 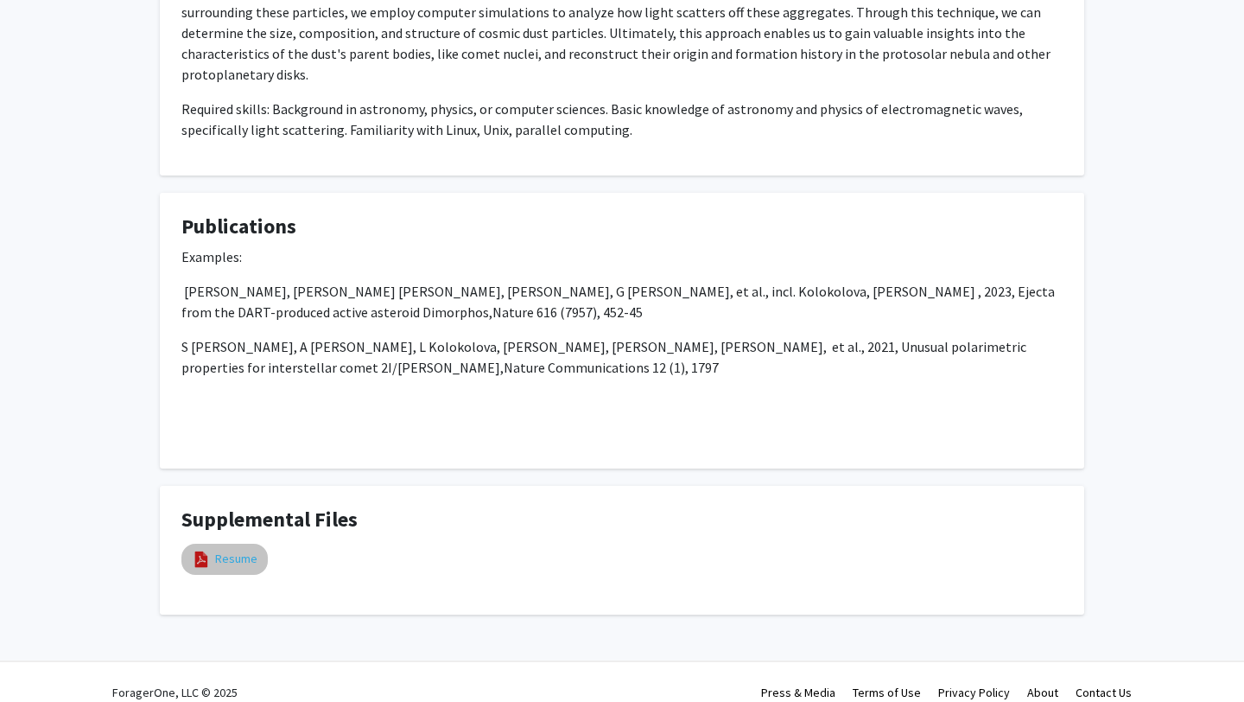 I want to click on p: Required skills: Background in astronomy, physics, or computer sciences. Basic knowledge of astro..., so click(x=622, y=119).